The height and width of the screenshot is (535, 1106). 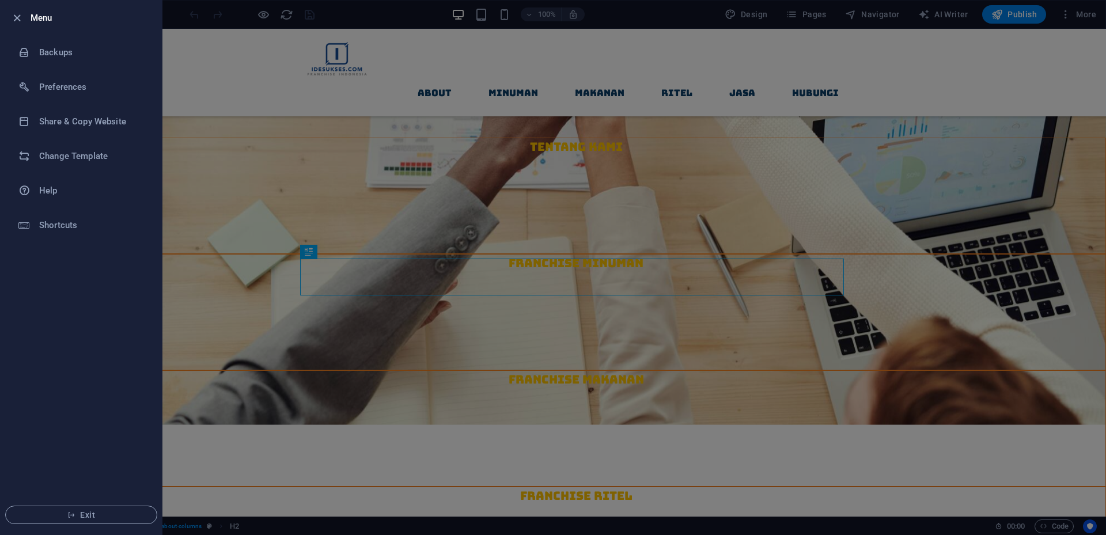 What do you see at coordinates (81, 515) in the screenshot?
I see `button: Exit` at bounding box center [81, 515].